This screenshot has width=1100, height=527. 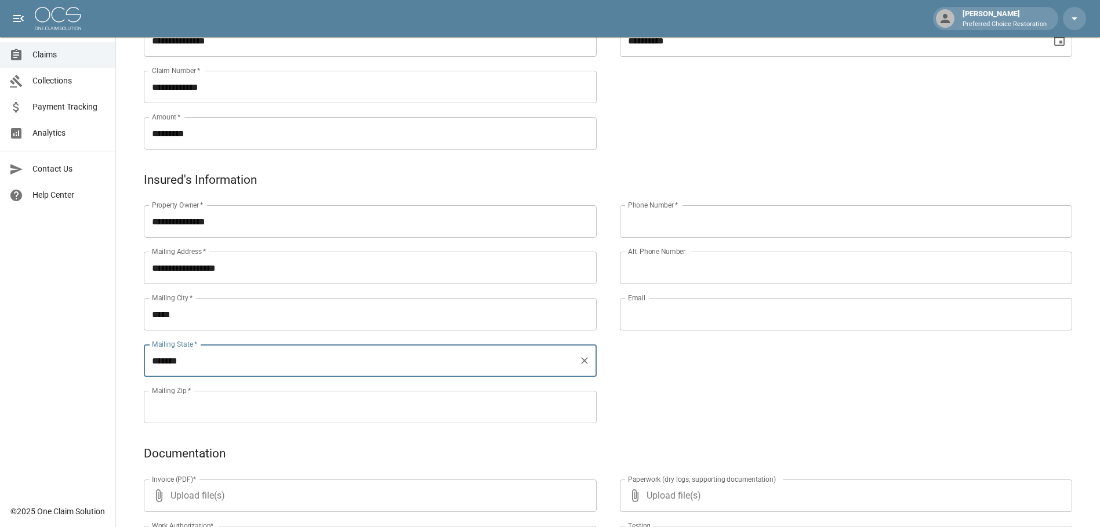 I want to click on label: Mailing Zip, so click(x=172, y=390).